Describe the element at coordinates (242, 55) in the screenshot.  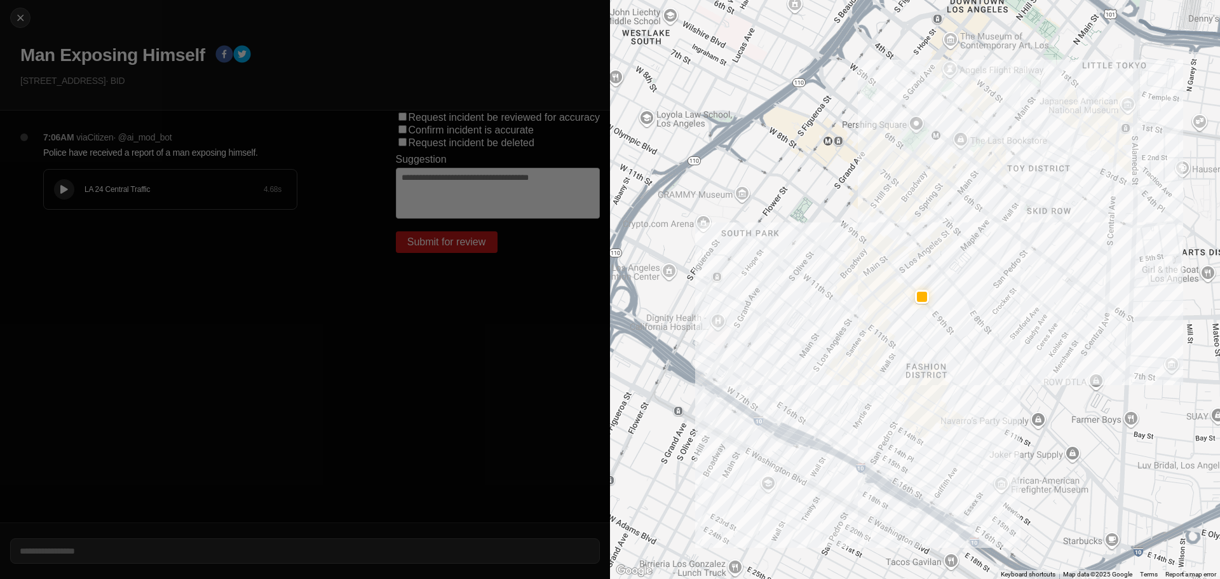
I see `button: twitter` at that location.